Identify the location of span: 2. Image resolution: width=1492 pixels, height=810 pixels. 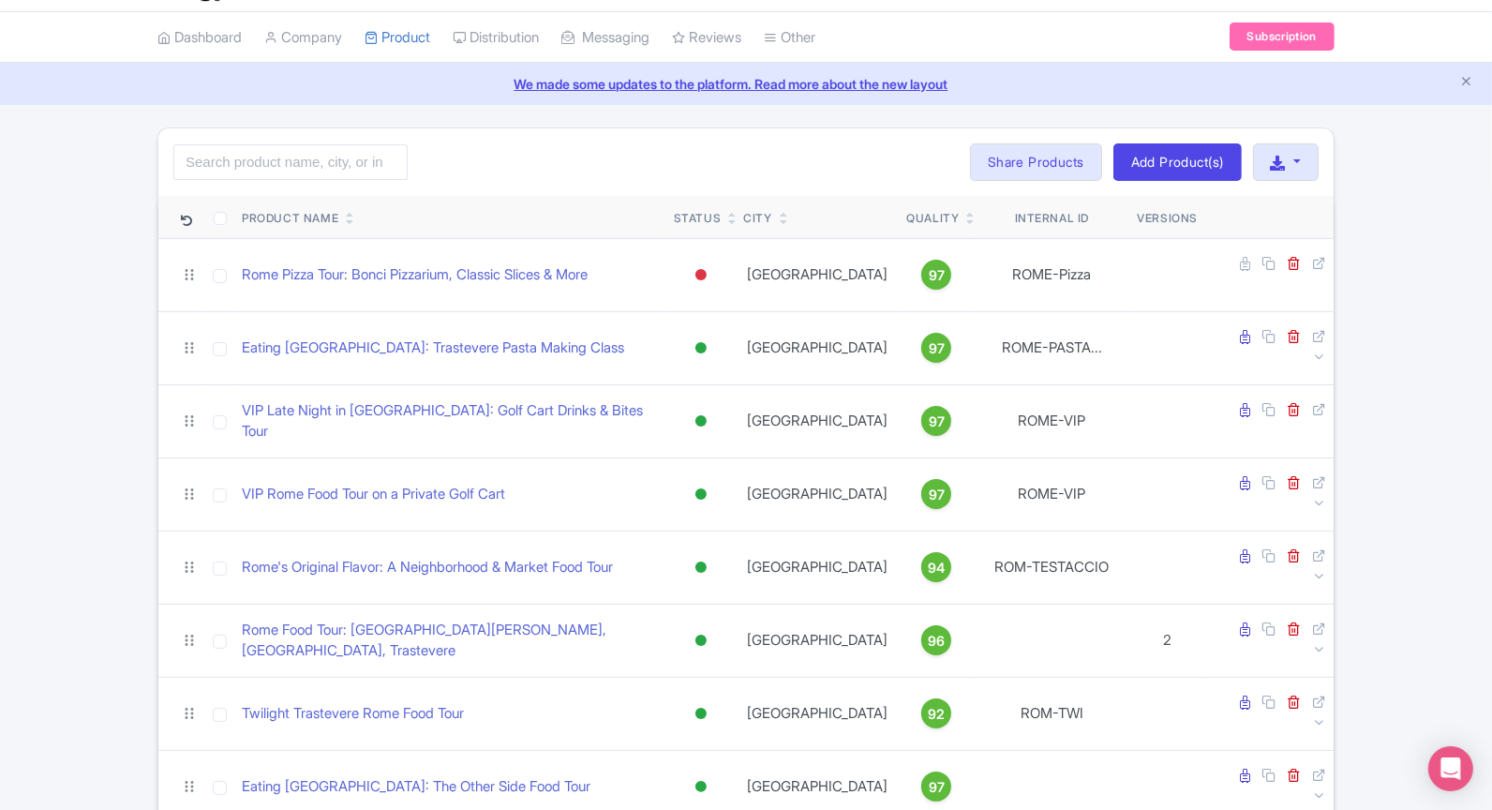
(1167, 639).